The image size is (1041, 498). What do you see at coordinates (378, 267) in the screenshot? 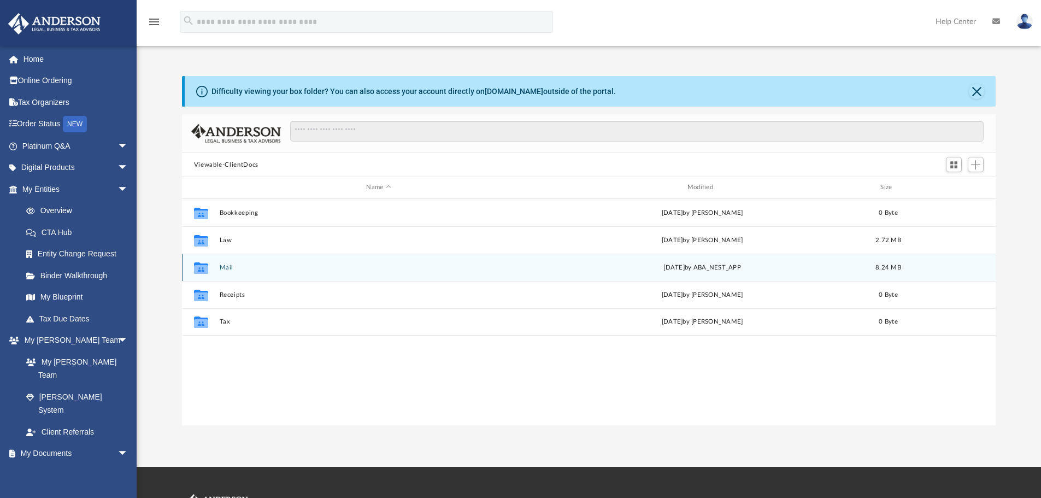
I see `button: Mail` at bounding box center [378, 267].